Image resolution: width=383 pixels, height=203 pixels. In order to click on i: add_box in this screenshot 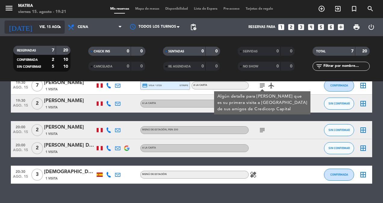, I will do `click(341, 27)`.